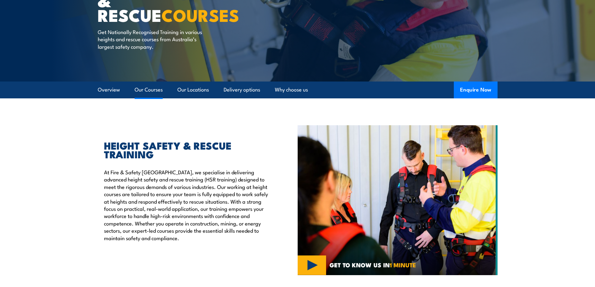 The width and height of the screenshot is (595, 287). What do you see at coordinates (109, 90) in the screenshot?
I see `a: Overview` at bounding box center [109, 90].